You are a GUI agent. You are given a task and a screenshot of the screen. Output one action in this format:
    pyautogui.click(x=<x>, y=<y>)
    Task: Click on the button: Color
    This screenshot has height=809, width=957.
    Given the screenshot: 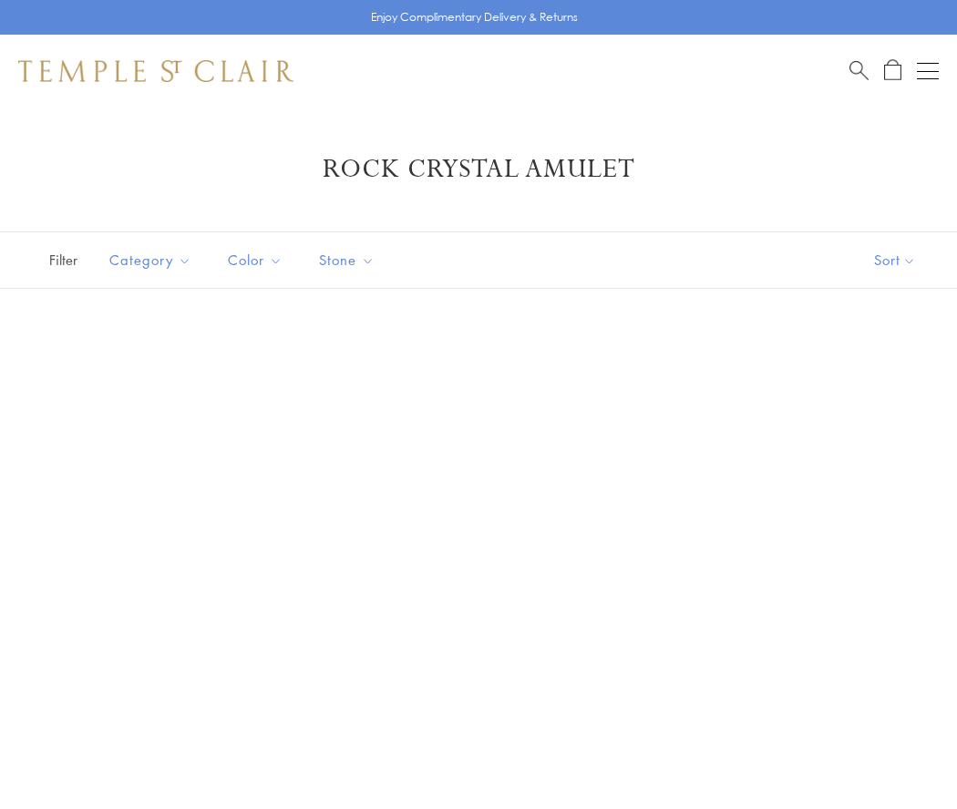 What is the action you would take?
    pyautogui.click(x=255, y=260)
    